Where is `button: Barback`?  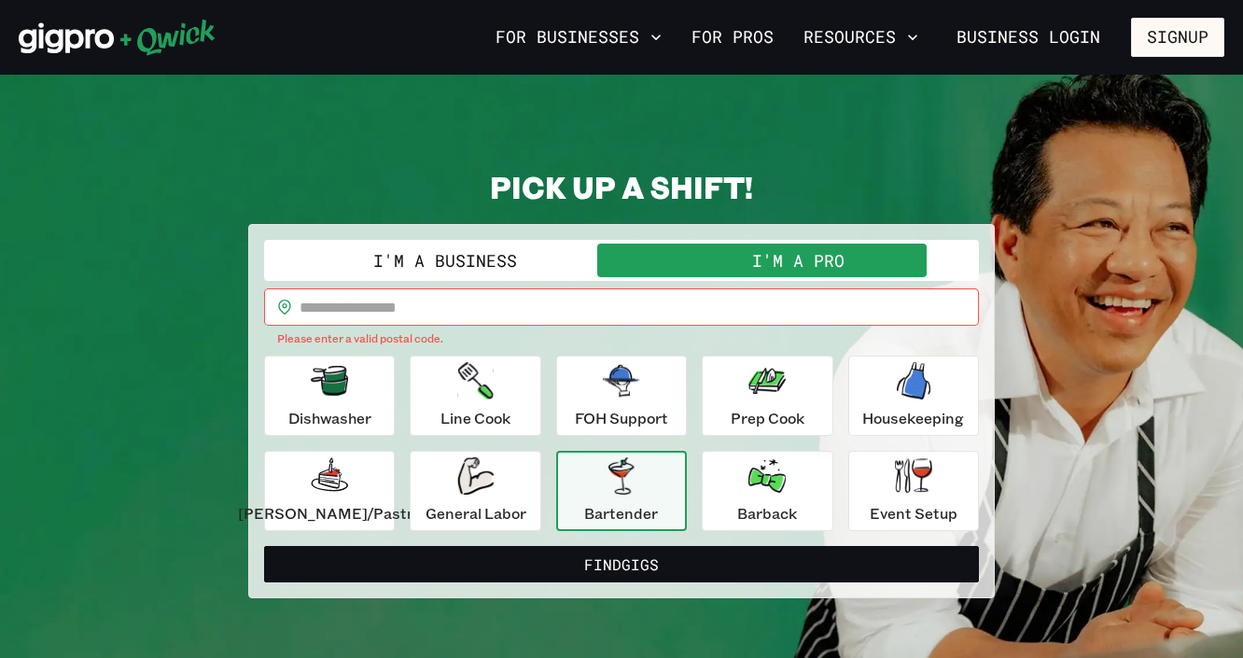 button: Barback is located at coordinates (767, 491).